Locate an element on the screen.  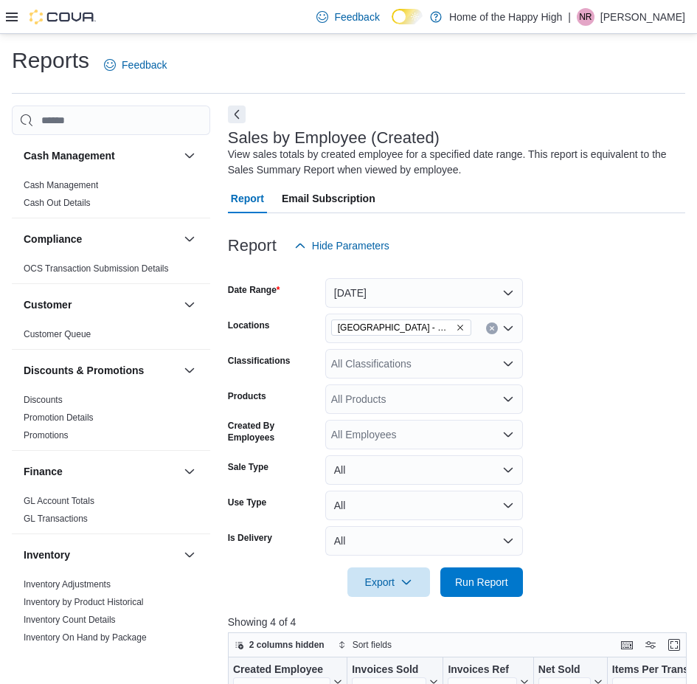
a: Discounts is located at coordinates (43, 400).